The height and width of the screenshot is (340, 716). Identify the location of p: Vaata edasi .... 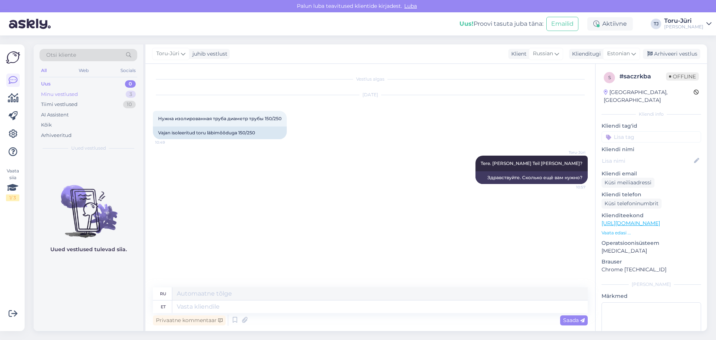
(651, 233).